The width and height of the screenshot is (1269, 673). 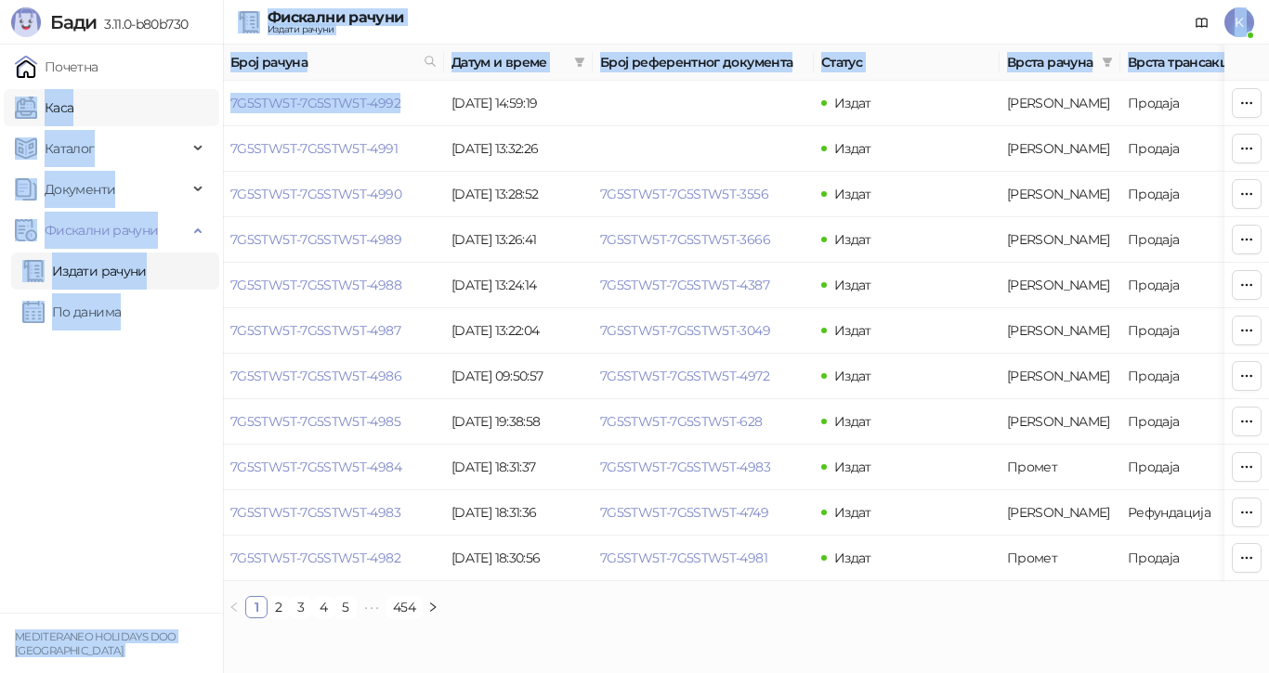 What do you see at coordinates (684, 285) in the screenshot?
I see `a: 7G5STW5T-7G5STW5T-4387` at bounding box center [684, 285].